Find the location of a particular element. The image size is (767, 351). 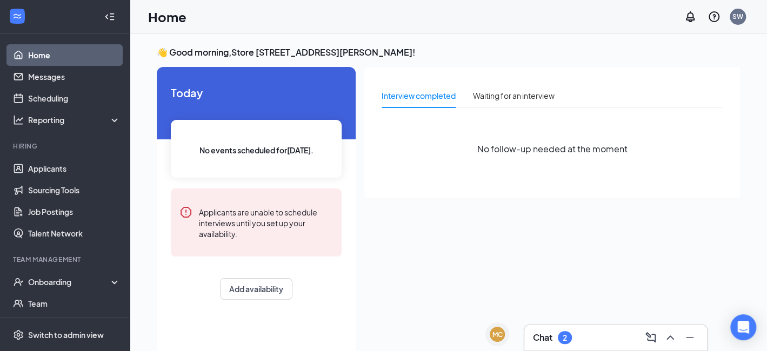

span: Today is located at coordinates (256, 92).